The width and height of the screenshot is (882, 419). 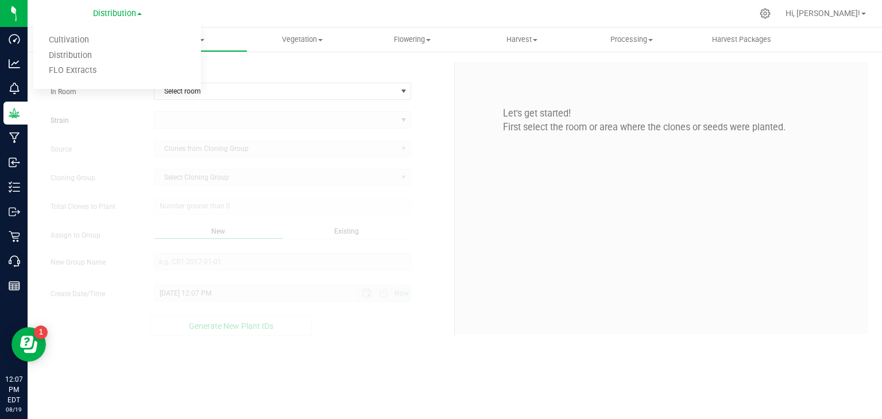 What do you see at coordinates (14, 286) in the screenshot?
I see `inline-svg: Reports` at bounding box center [14, 286].